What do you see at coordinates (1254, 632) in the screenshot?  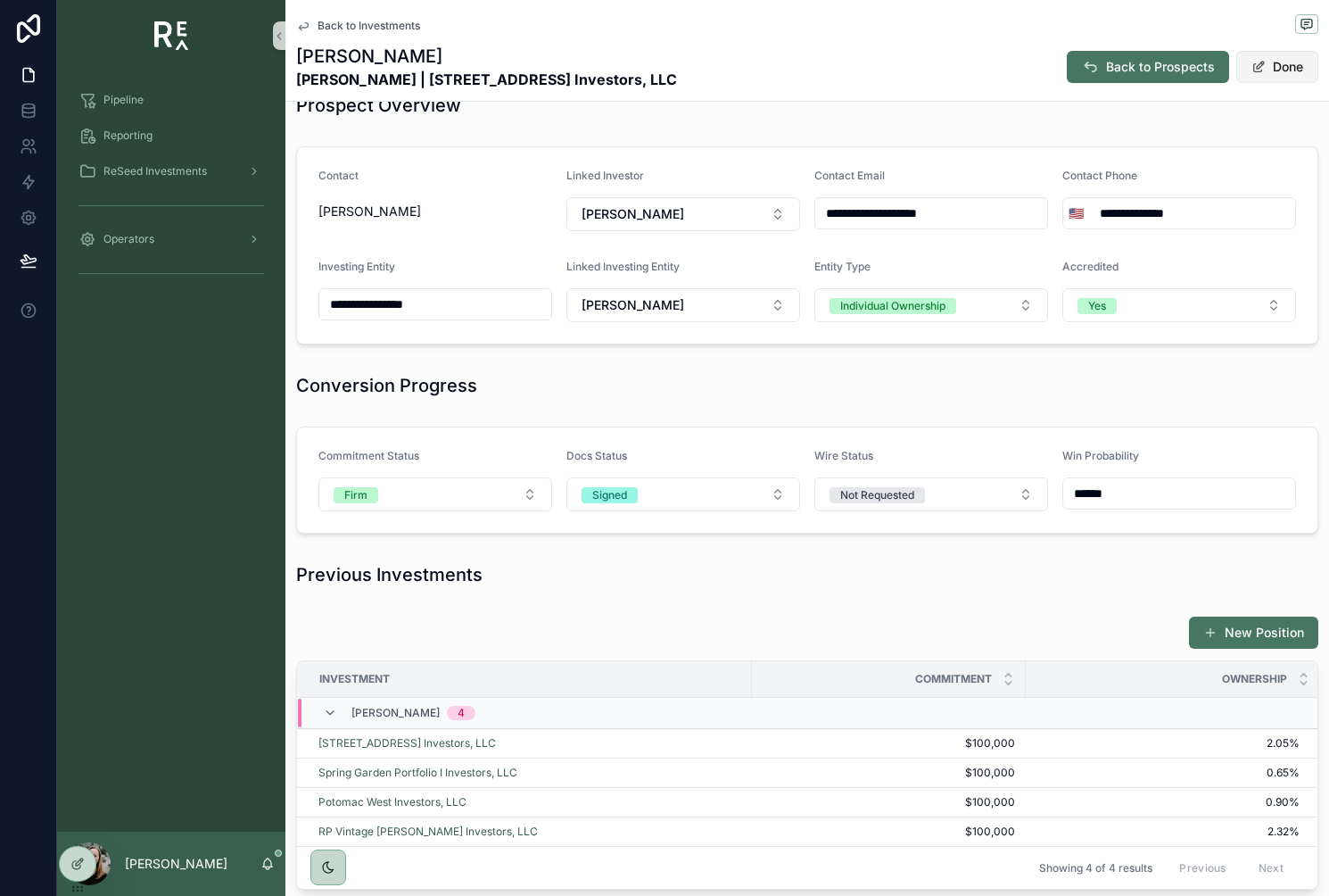 I see `button: New Position` at bounding box center [1254, 632].